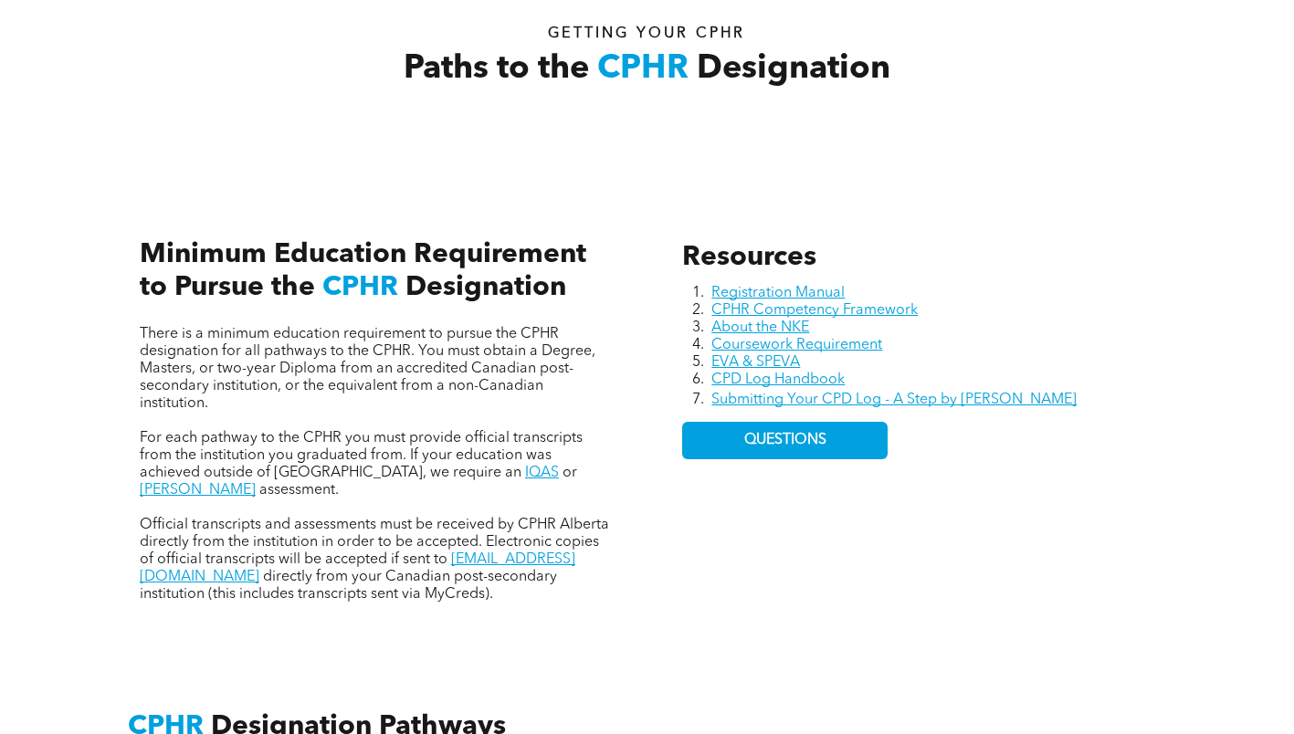  Describe the element at coordinates (570, 473) in the screenshot. I see `span: or` at that location.